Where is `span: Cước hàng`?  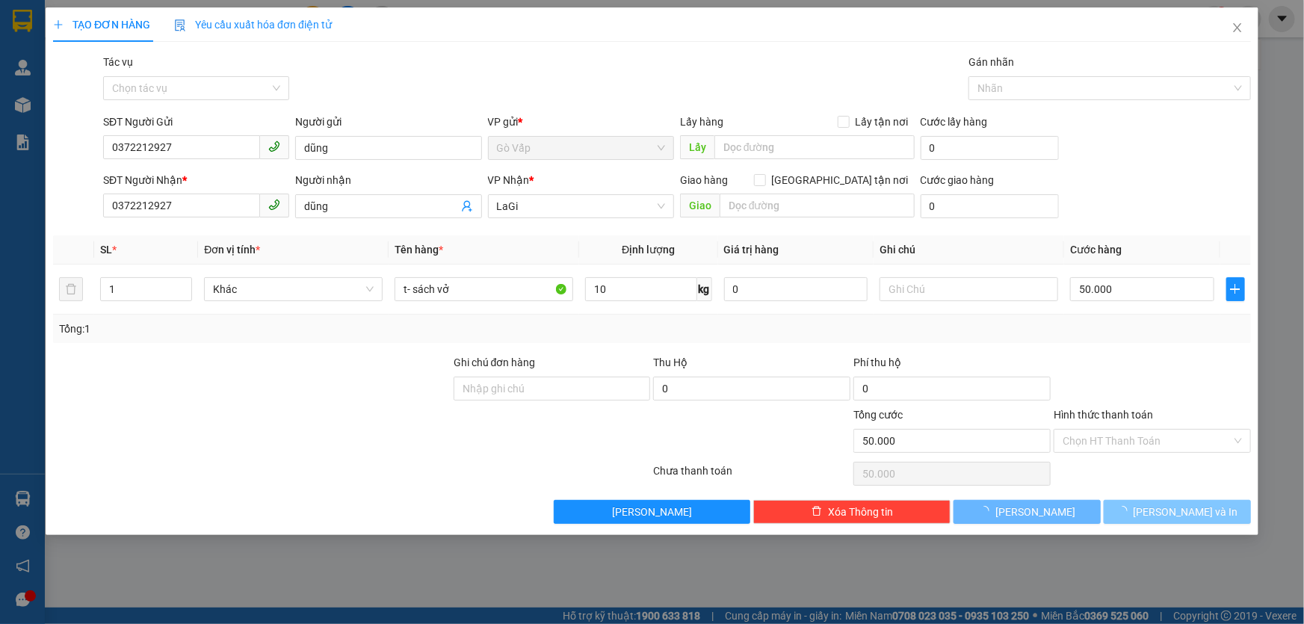
span: Cước hàng is located at coordinates (1096, 250).